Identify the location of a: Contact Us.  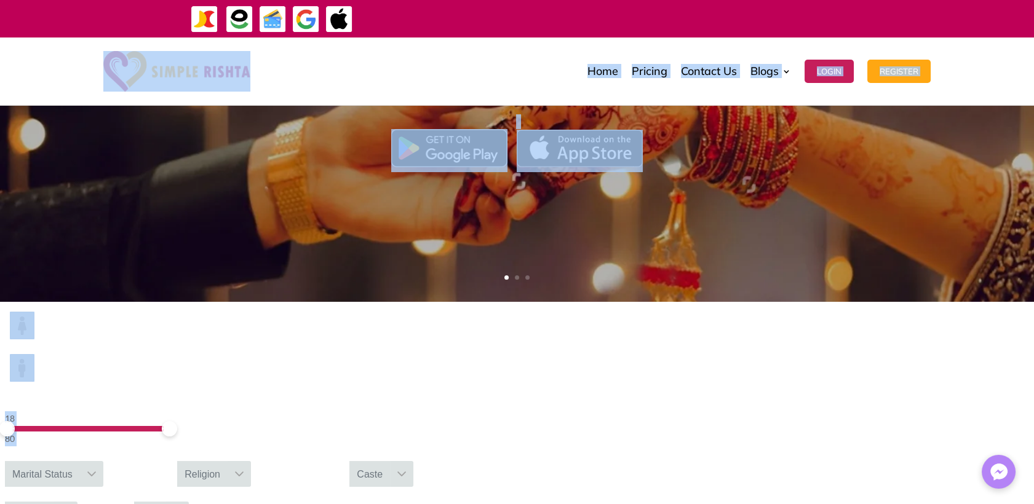
(708, 71).